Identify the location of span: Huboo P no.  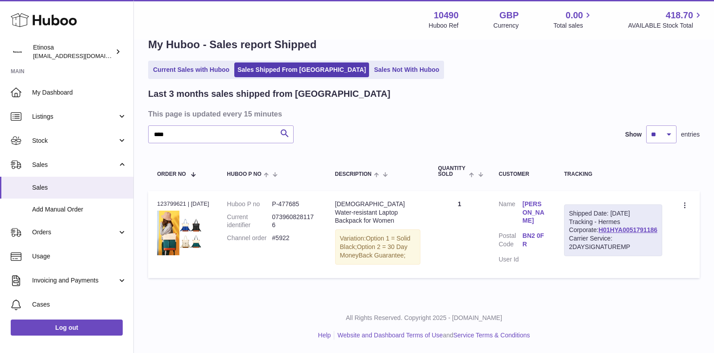
(244, 174).